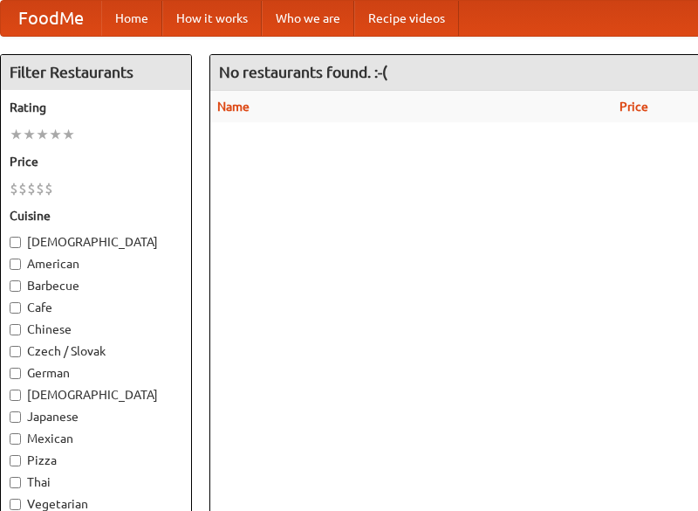 The height and width of the screenshot is (511, 698). What do you see at coordinates (15, 460) in the screenshot?
I see `input: Pizza` at bounding box center [15, 460].